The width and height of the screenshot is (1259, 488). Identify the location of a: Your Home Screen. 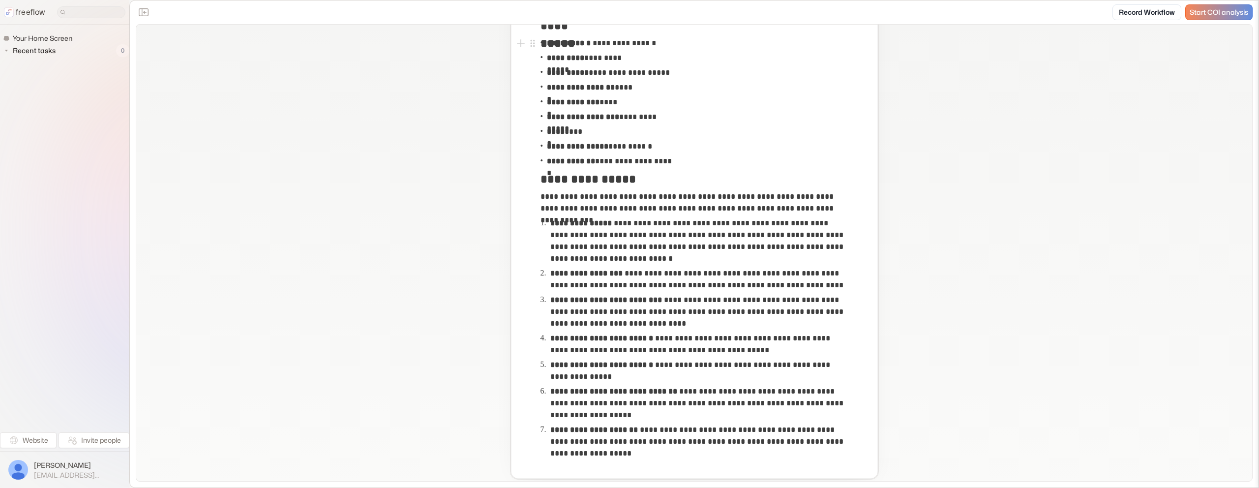
(39, 38).